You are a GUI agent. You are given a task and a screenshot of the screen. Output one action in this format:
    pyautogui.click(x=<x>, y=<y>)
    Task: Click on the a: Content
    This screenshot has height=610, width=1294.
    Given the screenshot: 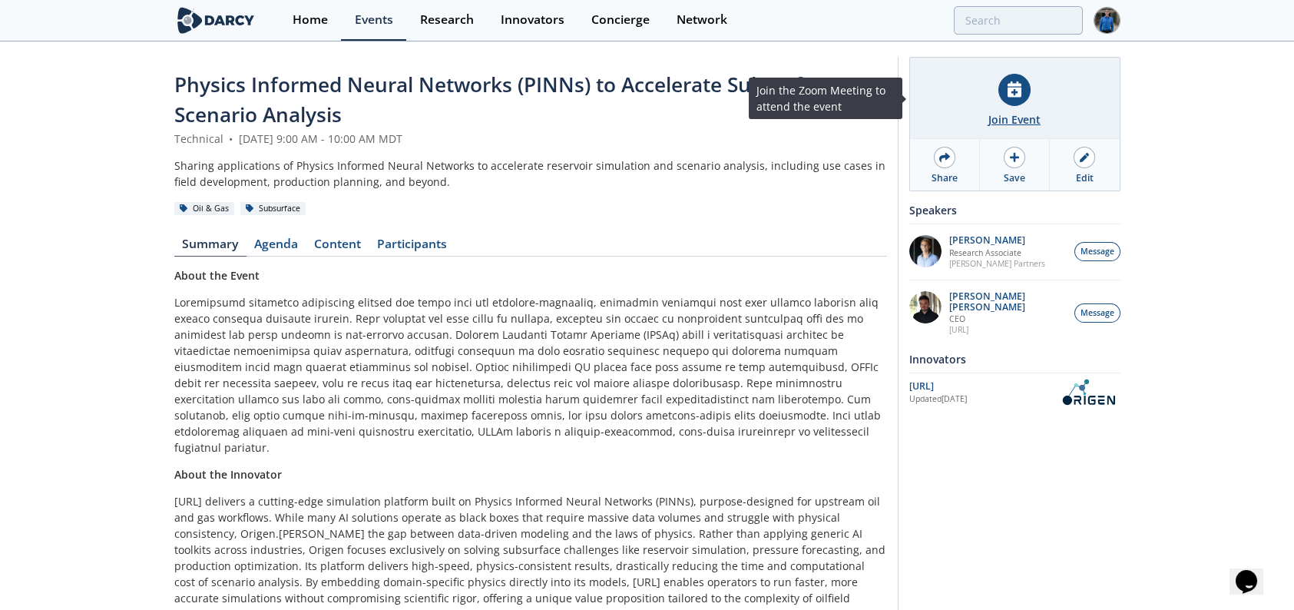 What is the action you would take?
    pyautogui.click(x=338, y=247)
    